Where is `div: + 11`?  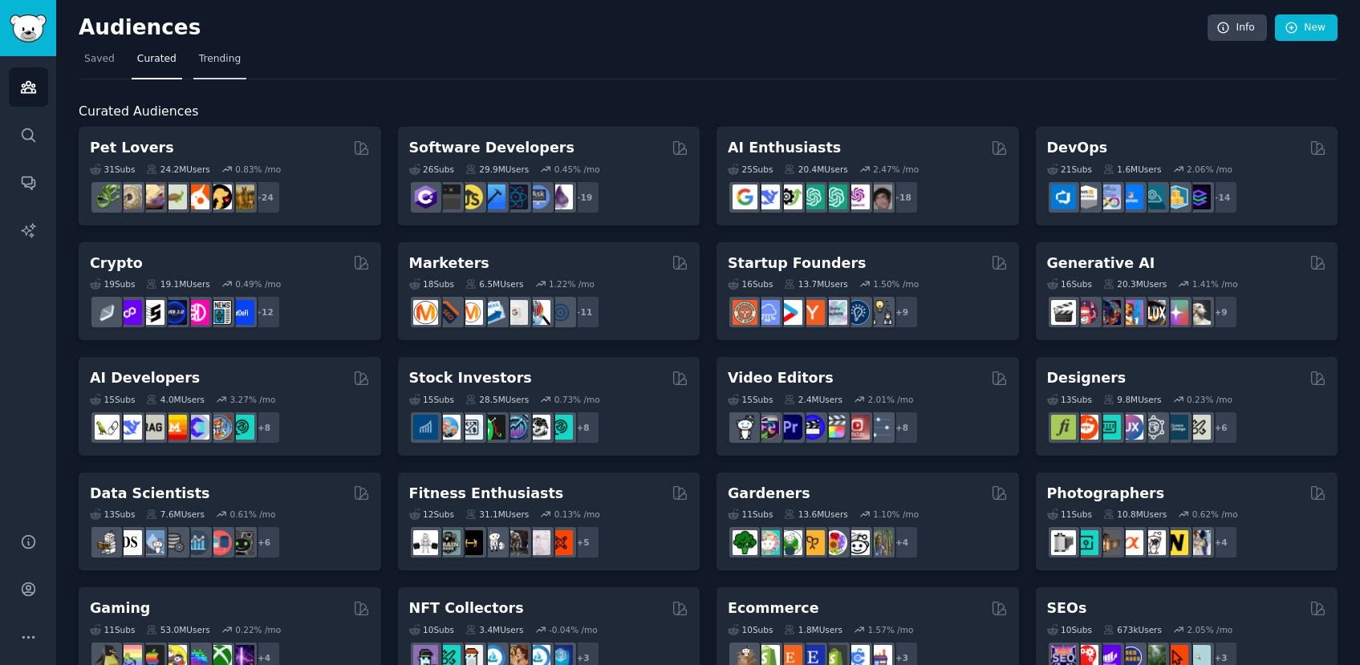
div: + 11 is located at coordinates (583, 312).